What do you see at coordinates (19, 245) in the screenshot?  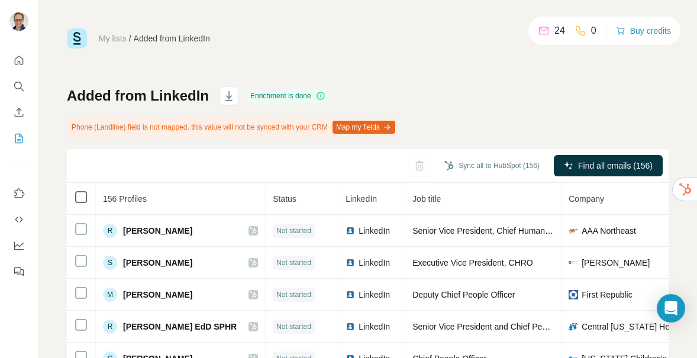 I see `button: Dashboard` at bounding box center [19, 245].